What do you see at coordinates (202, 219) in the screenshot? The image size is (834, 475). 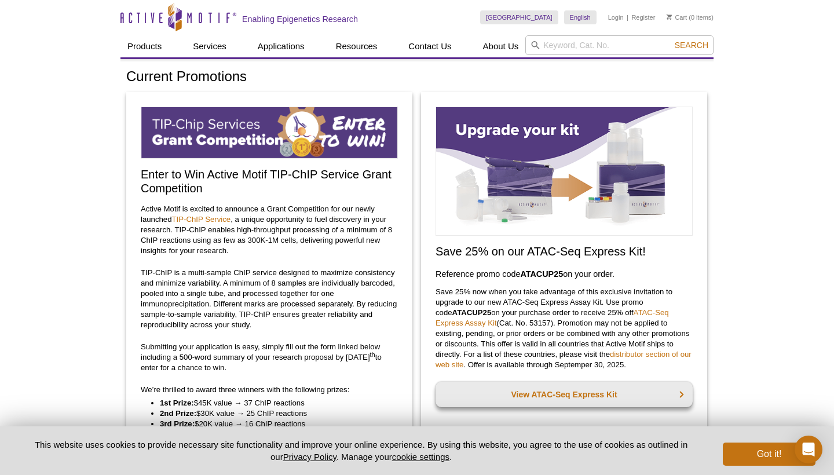 I see `a: TIP-ChIP Service` at bounding box center [202, 219].